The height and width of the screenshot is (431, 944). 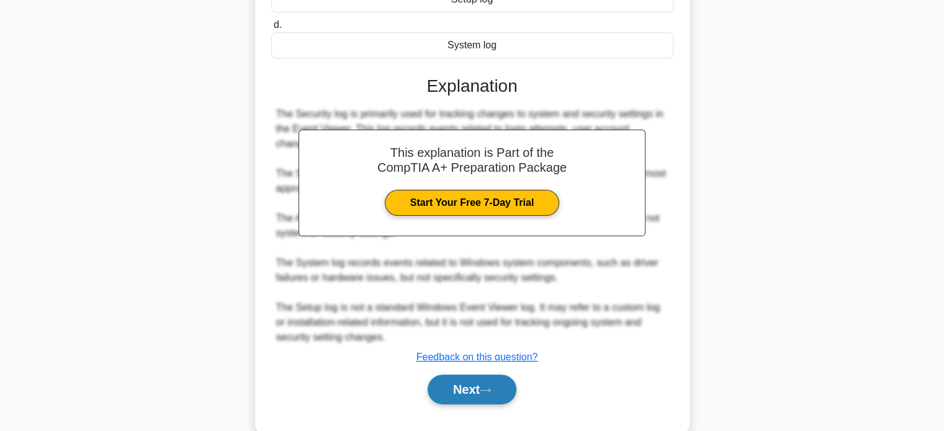 What do you see at coordinates (472, 86) in the screenshot?
I see `h3: Explanation` at bounding box center [472, 86].